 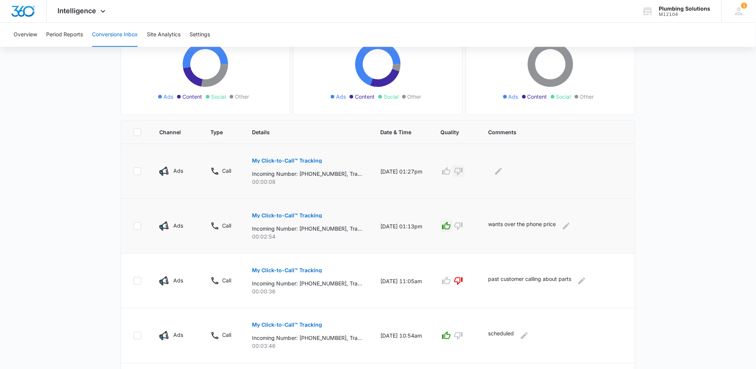 I want to click on p: 00:00:08, so click(x=307, y=182).